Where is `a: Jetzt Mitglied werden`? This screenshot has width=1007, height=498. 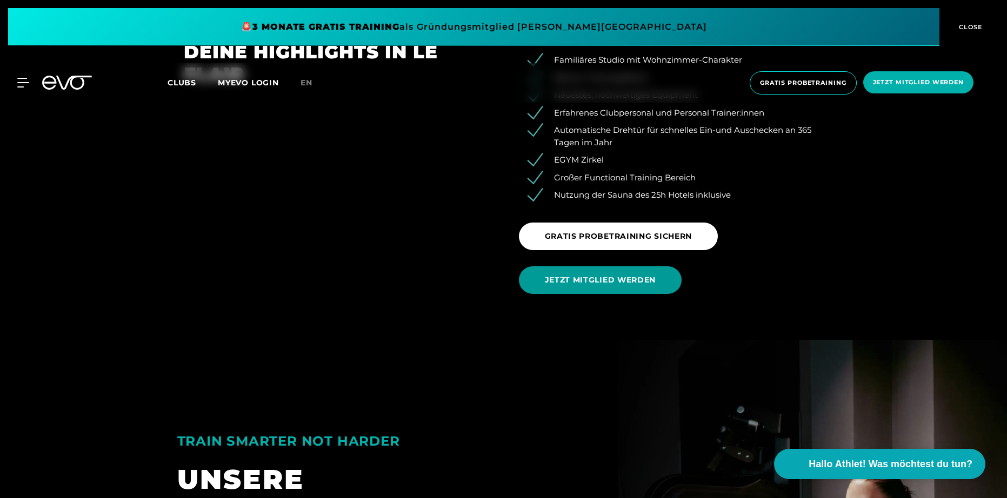 a: Jetzt Mitglied werden is located at coordinates (918, 83).